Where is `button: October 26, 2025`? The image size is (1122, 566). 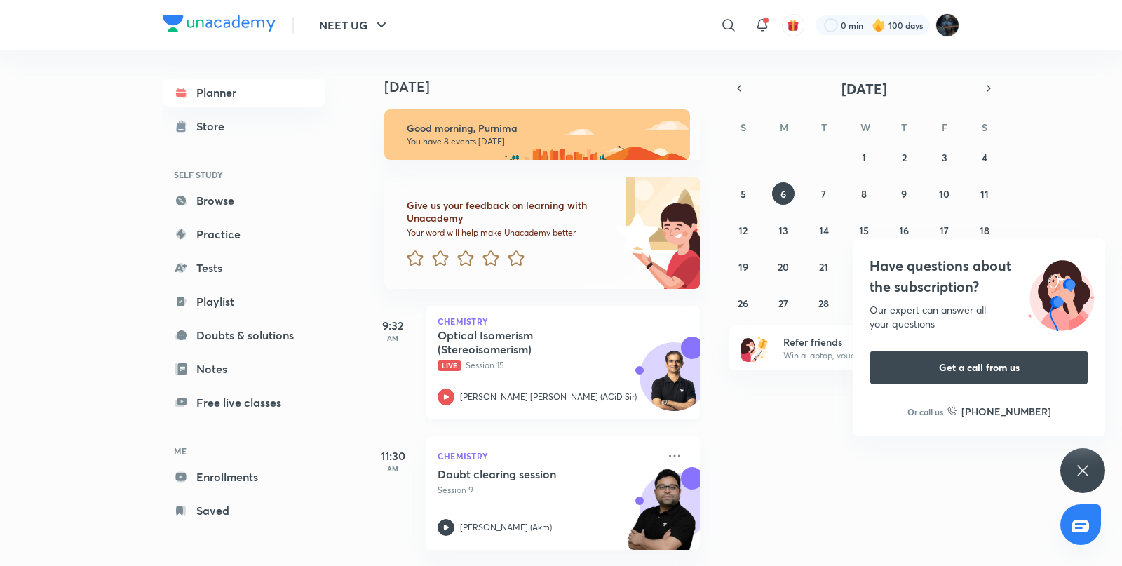
button: October 26, 2025 is located at coordinates (743, 303).